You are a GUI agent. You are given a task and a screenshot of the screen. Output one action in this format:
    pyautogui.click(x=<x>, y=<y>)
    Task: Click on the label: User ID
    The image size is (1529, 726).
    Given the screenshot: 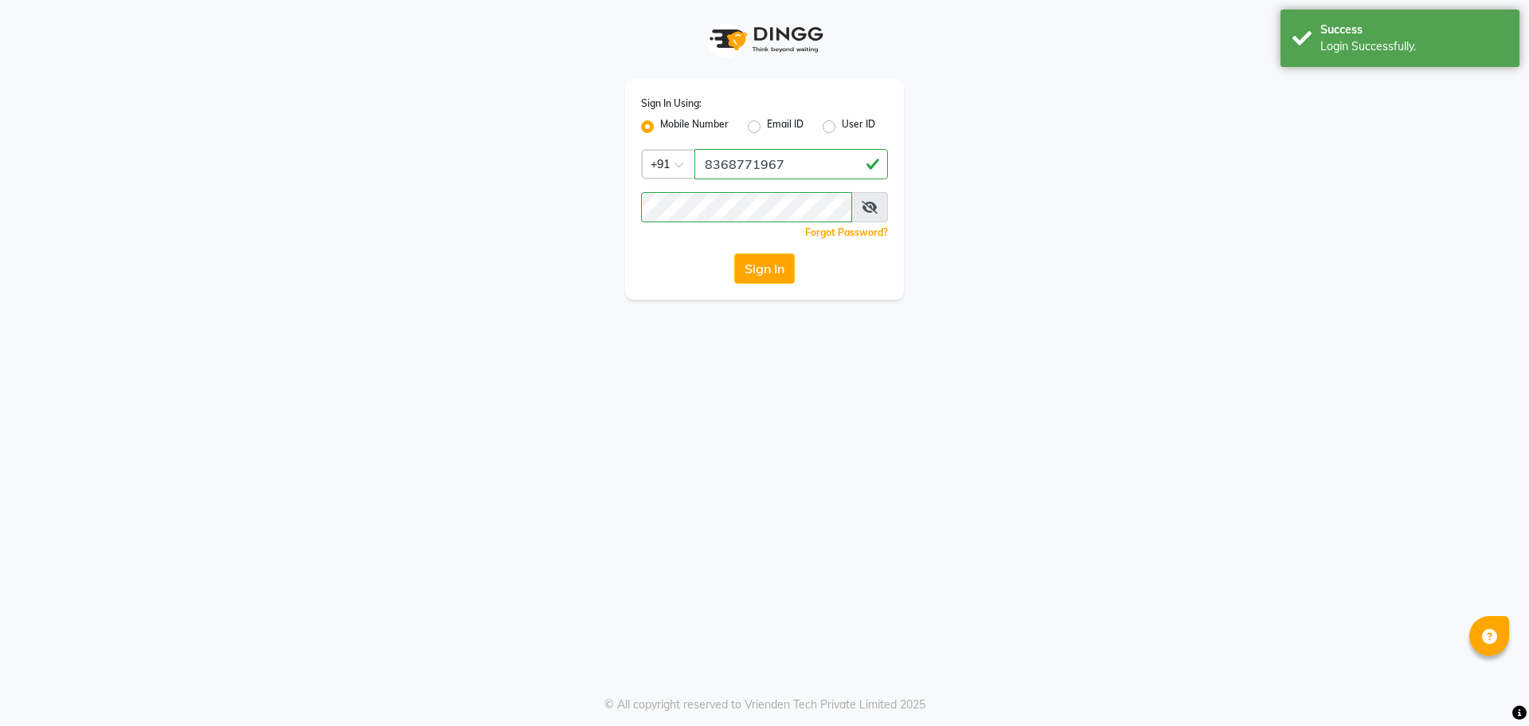 What is the action you would take?
    pyautogui.click(x=859, y=127)
    